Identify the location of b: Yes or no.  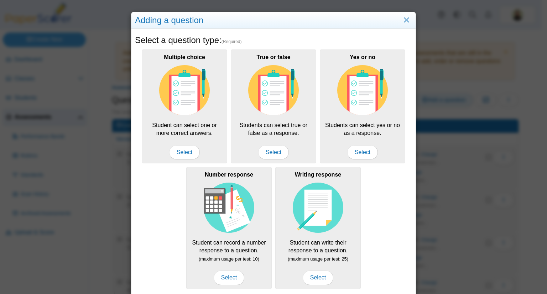
(362, 57).